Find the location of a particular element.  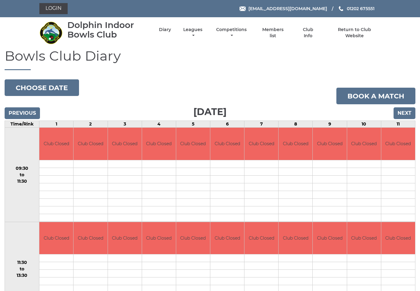

a: Members list is located at coordinates (273, 33).